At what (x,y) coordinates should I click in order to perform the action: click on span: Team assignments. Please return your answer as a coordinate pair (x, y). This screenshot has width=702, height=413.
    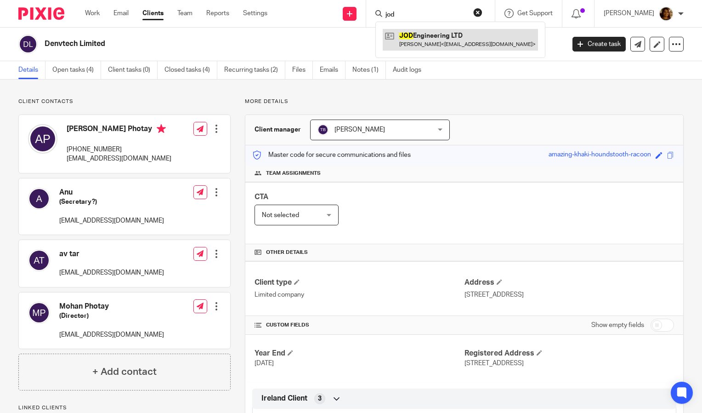
    Looking at the image, I should click on (293, 173).